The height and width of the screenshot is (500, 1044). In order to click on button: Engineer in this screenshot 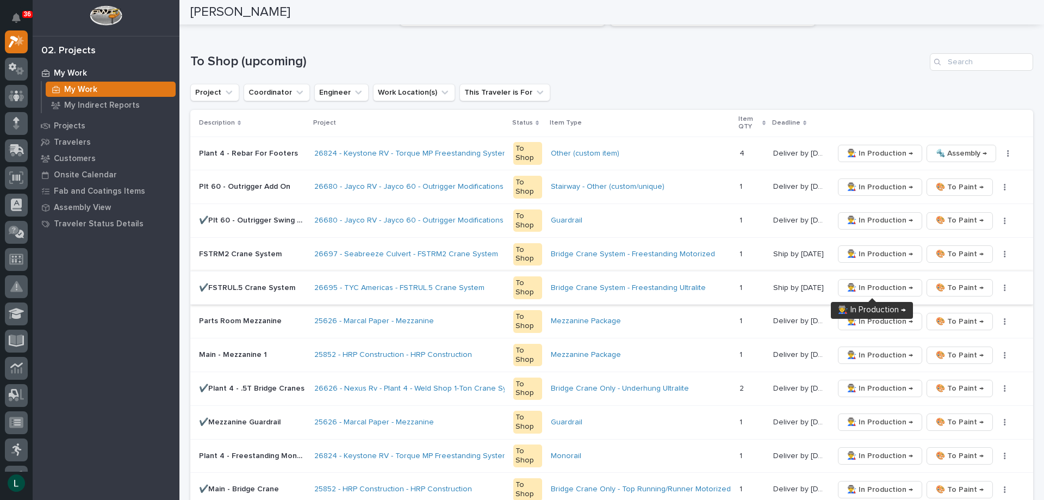, I will do `click(341, 92)`.